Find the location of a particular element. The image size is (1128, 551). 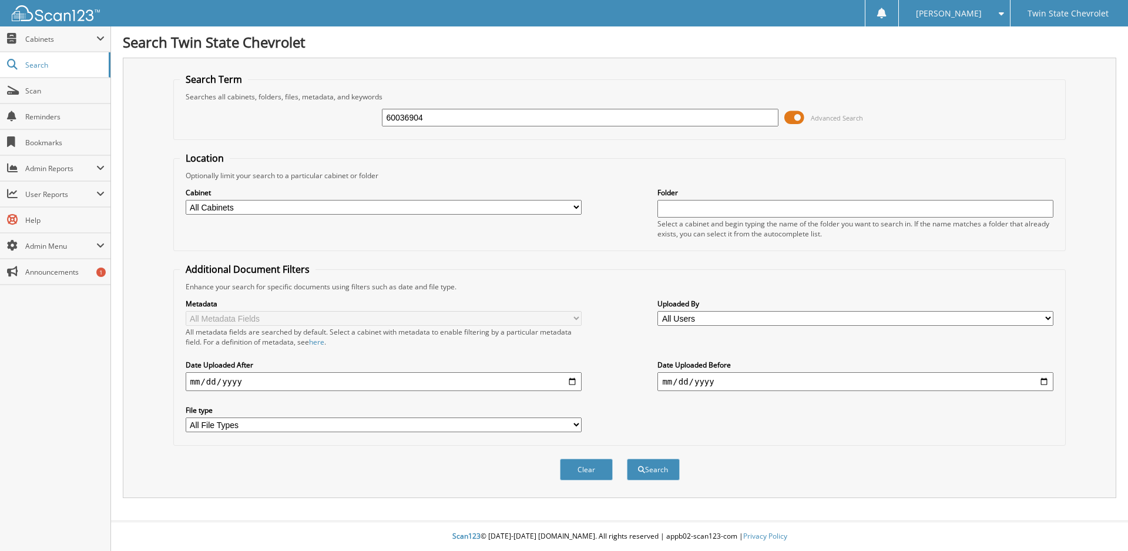

label: Date Uploaded After is located at coordinates (384, 364).